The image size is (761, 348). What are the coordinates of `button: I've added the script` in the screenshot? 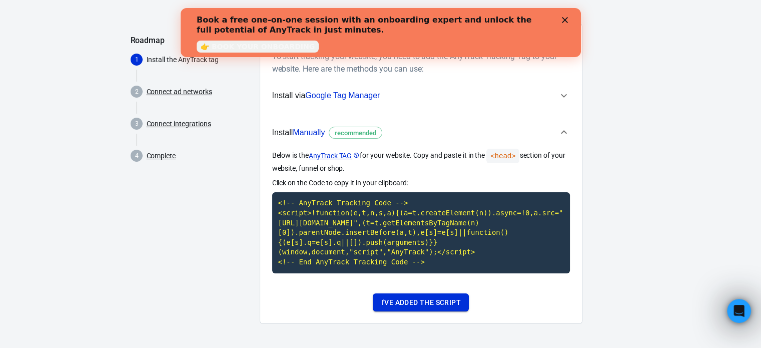 It's located at (420, 302).